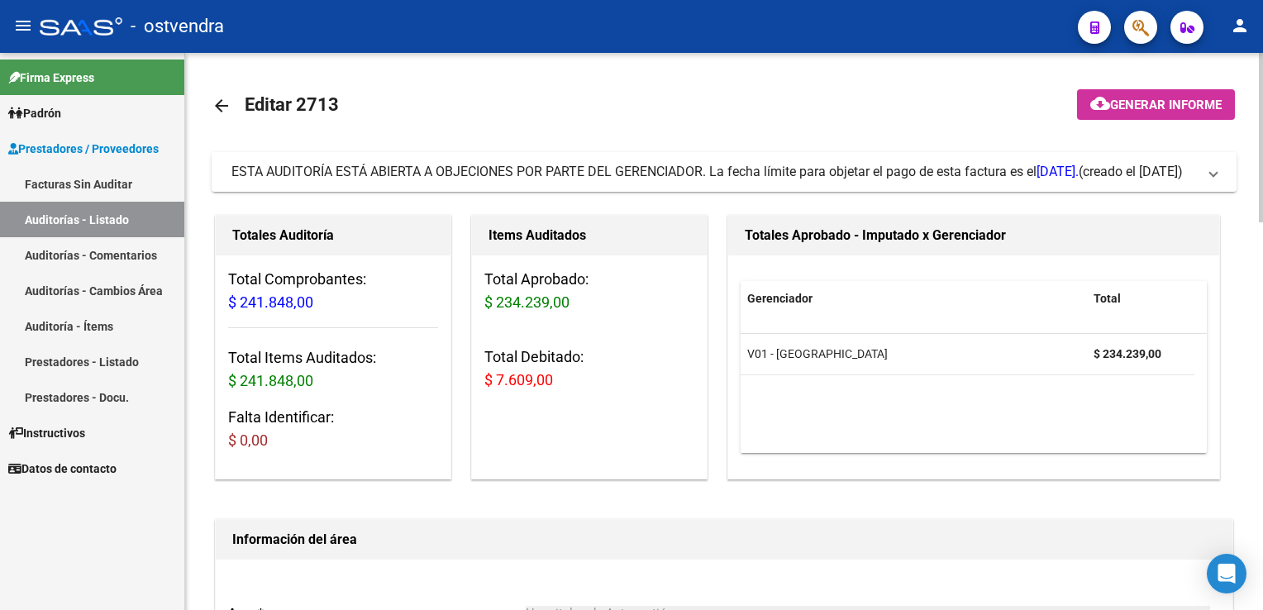 This screenshot has height=610, width=1263. What do you see at coordinates (1240, 26) in the screenshot?
I see `mat-icon: person` at bounding box center [1240, 26].